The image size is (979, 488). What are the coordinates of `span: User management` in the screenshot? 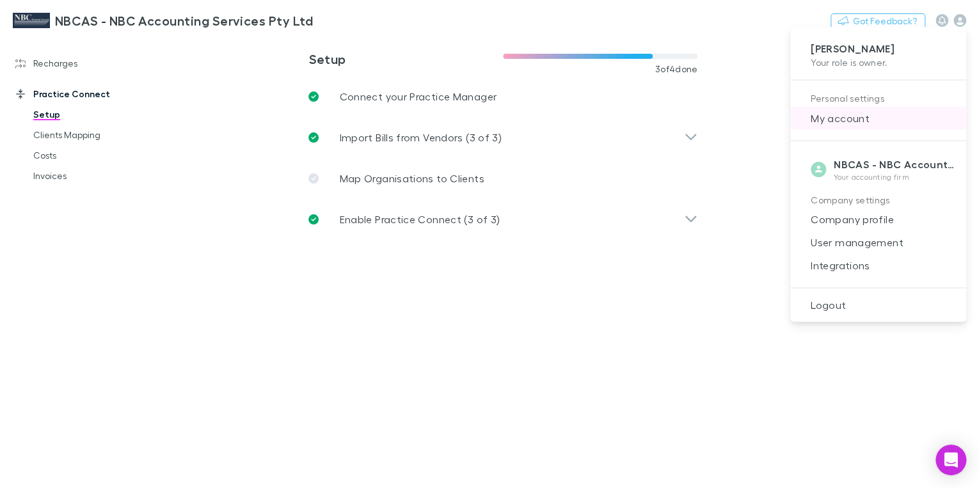 It's located at (878, 243).